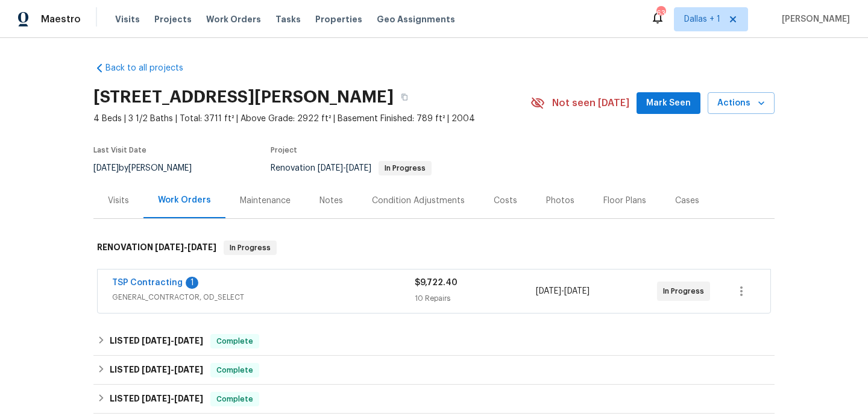 This screenshot has height=416, width=868. Describe the element at coordinates (436, 283) in the screenshot. I see `span: $9,722.40` at that location.